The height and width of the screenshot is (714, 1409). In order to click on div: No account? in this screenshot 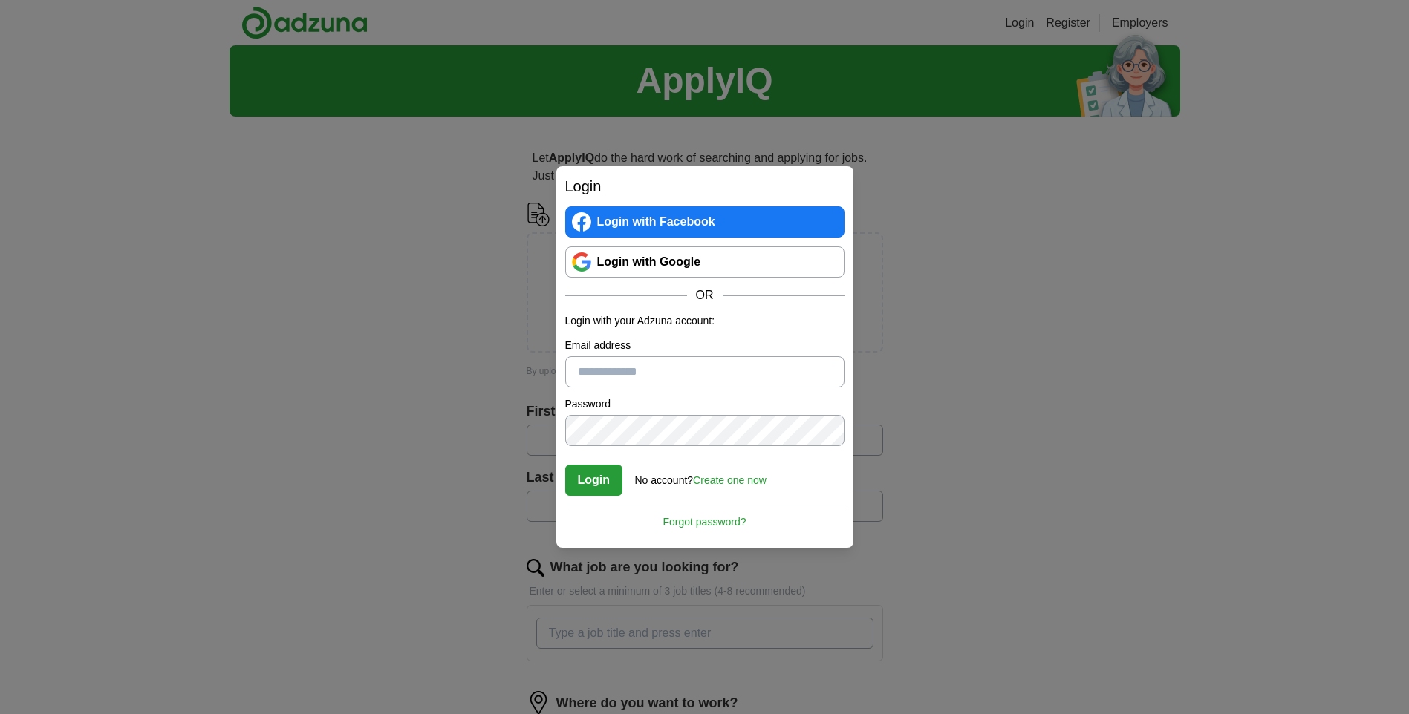, I will do `click(700, 476)`.